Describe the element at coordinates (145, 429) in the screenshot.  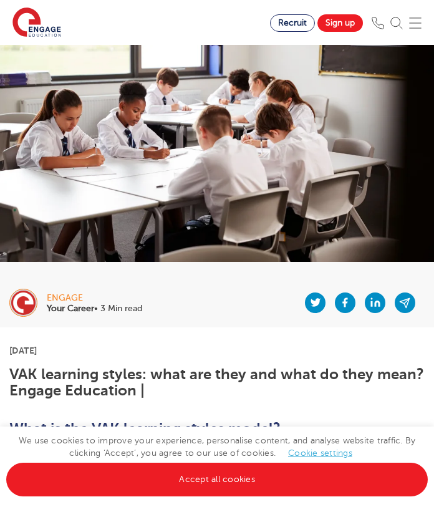
I see `b: What is the VAK learning styles model?` at that location.